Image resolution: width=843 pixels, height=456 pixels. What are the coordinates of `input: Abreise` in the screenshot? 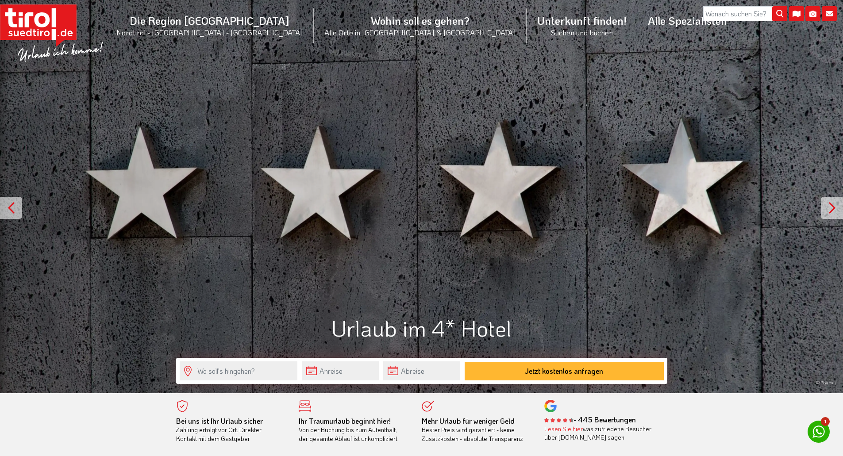 It's located at (422, 371).